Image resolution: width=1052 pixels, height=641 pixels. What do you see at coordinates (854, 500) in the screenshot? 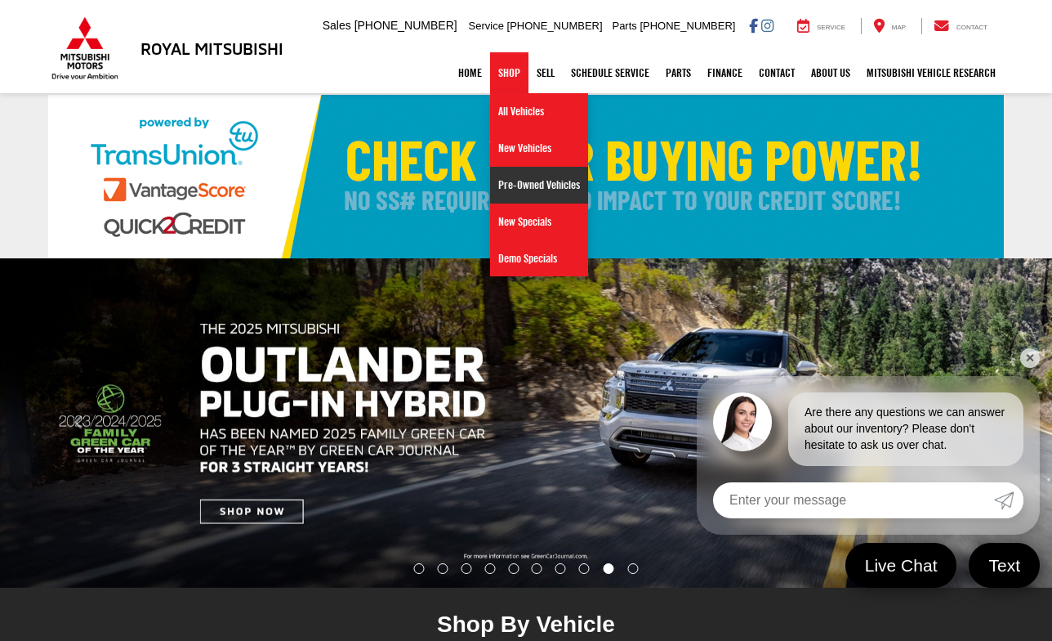
I see `input: Enter your message` at bounding box center [854, 500].